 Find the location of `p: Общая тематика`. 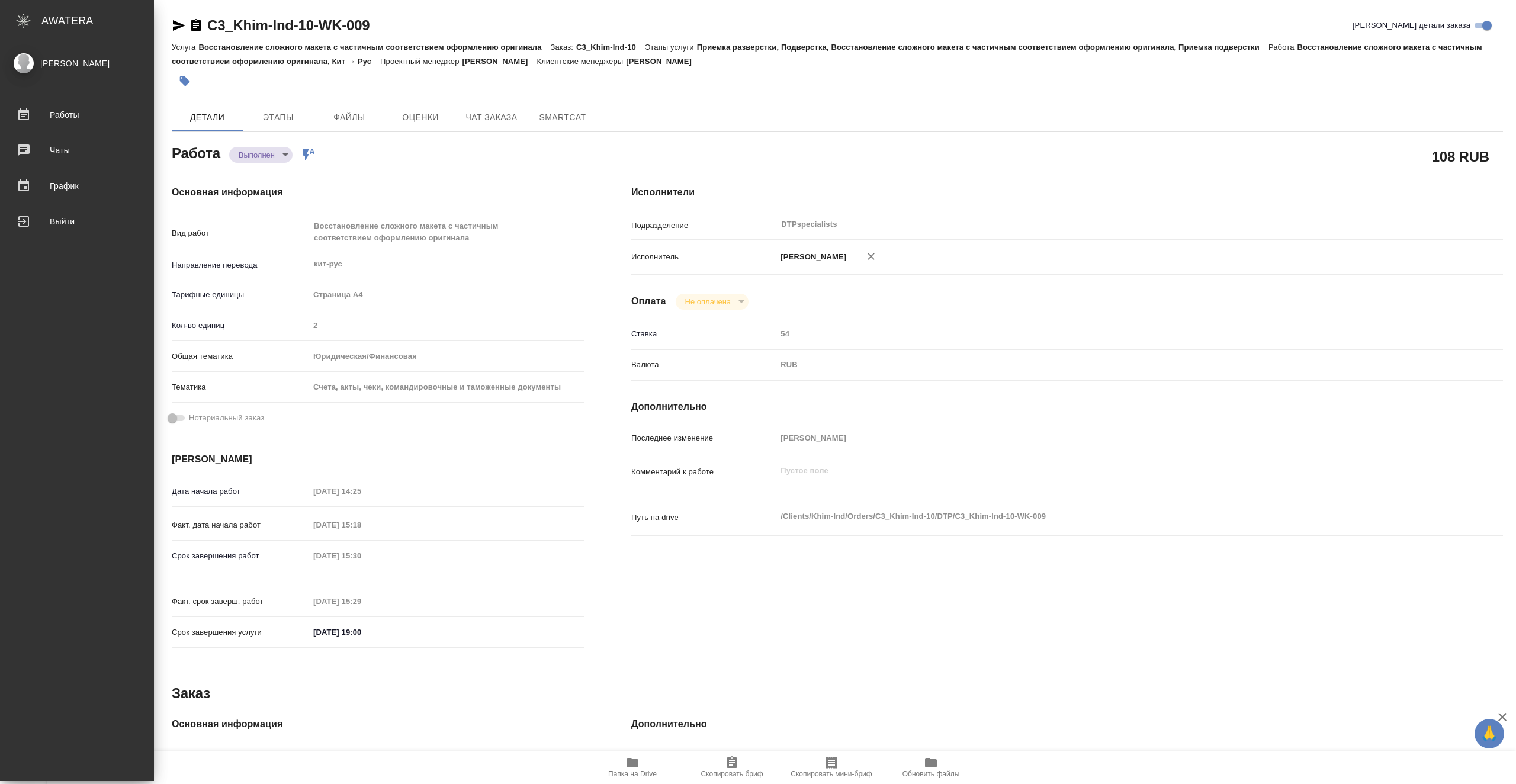

p: Общая тематика is located at coordinates (240, 356).